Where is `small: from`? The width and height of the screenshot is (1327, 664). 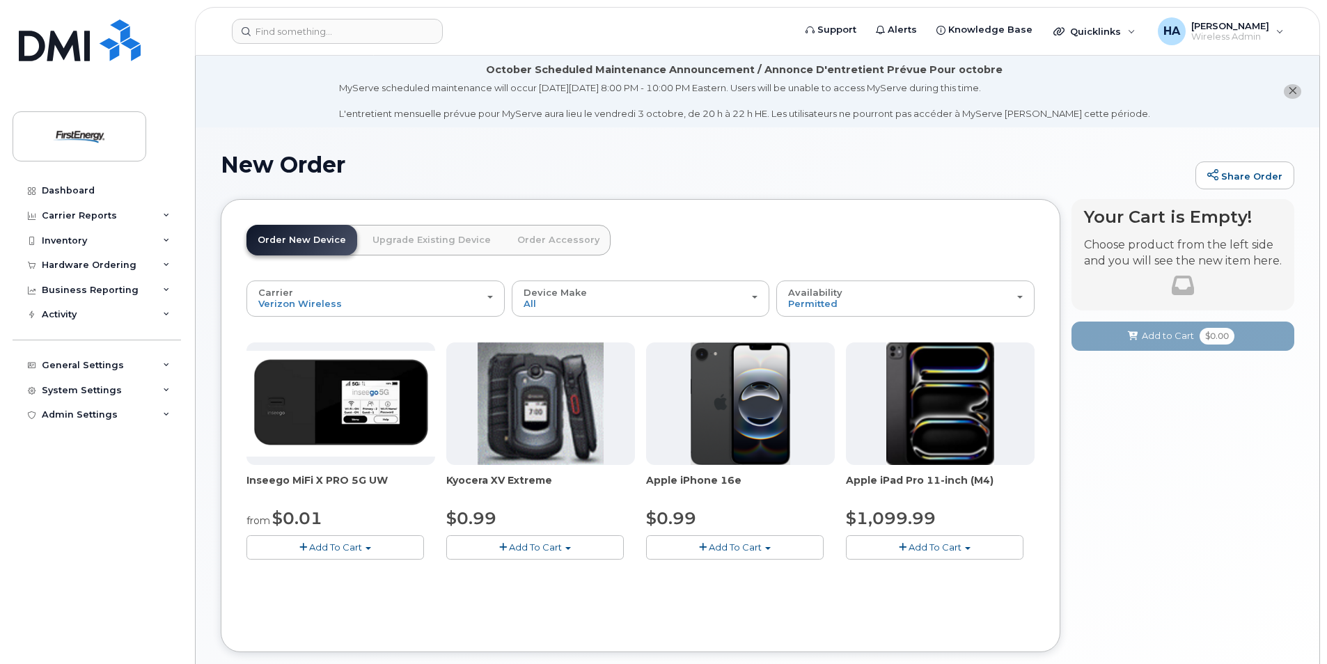 small: from is located at coordinates (258, 521).